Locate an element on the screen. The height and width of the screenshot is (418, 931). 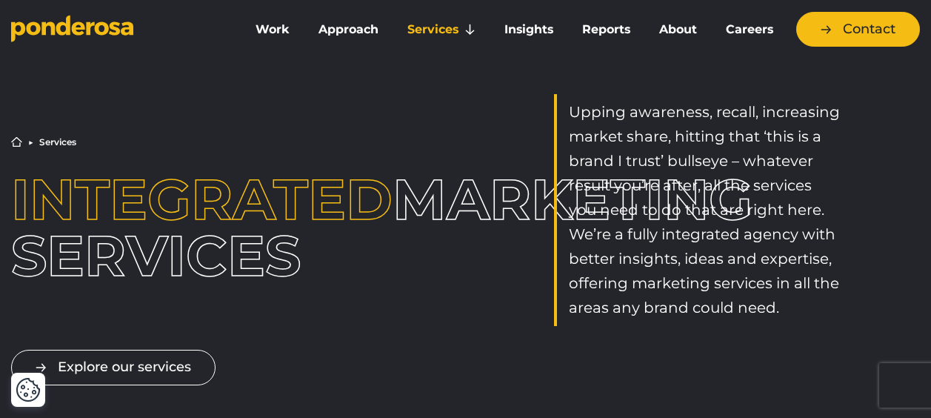
a: Explore our services is located at coordinates (113, 367).